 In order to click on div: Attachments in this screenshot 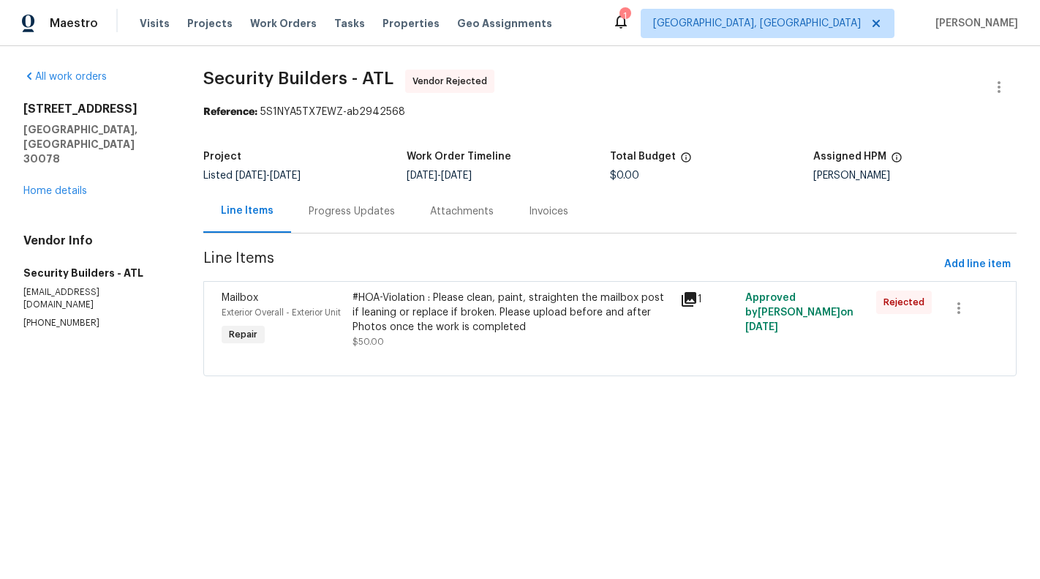, I will do `click(462, 211)`.